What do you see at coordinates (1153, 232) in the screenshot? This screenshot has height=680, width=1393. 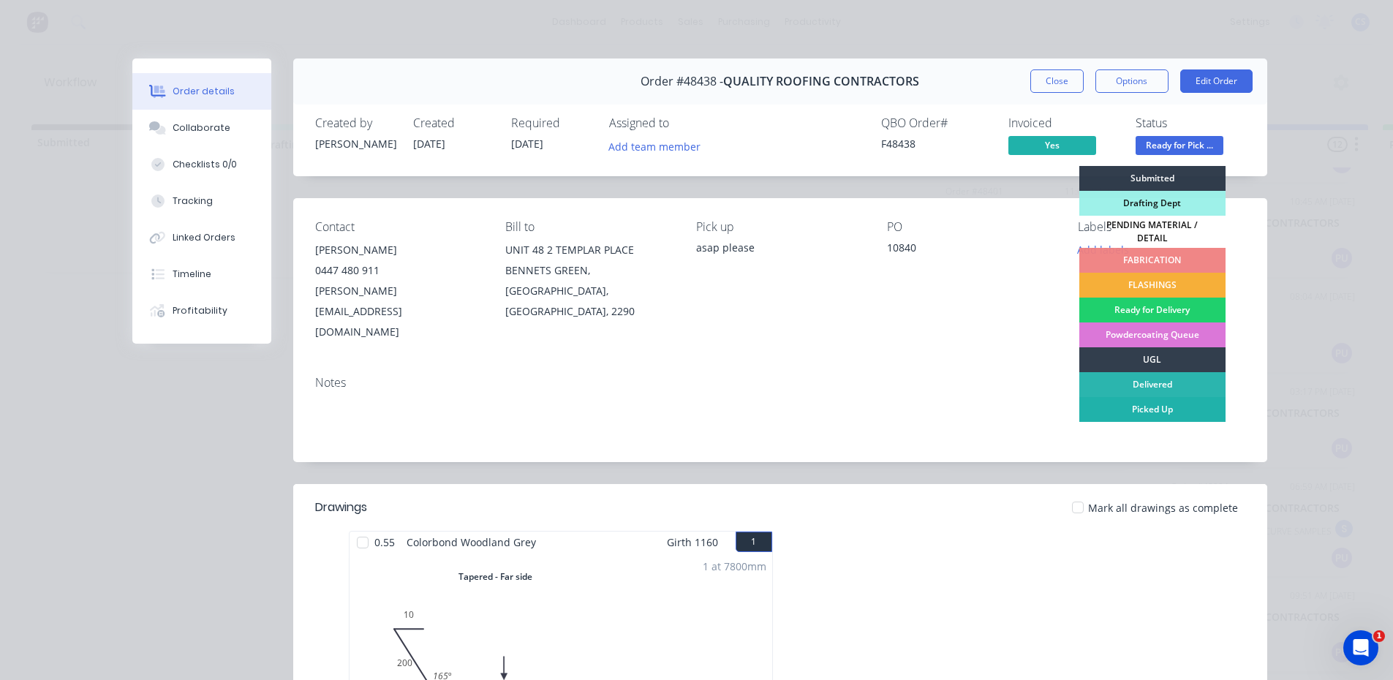 I see `div: PENDING MATERIAL / DETAIL` at bounding box center [1153, 232].